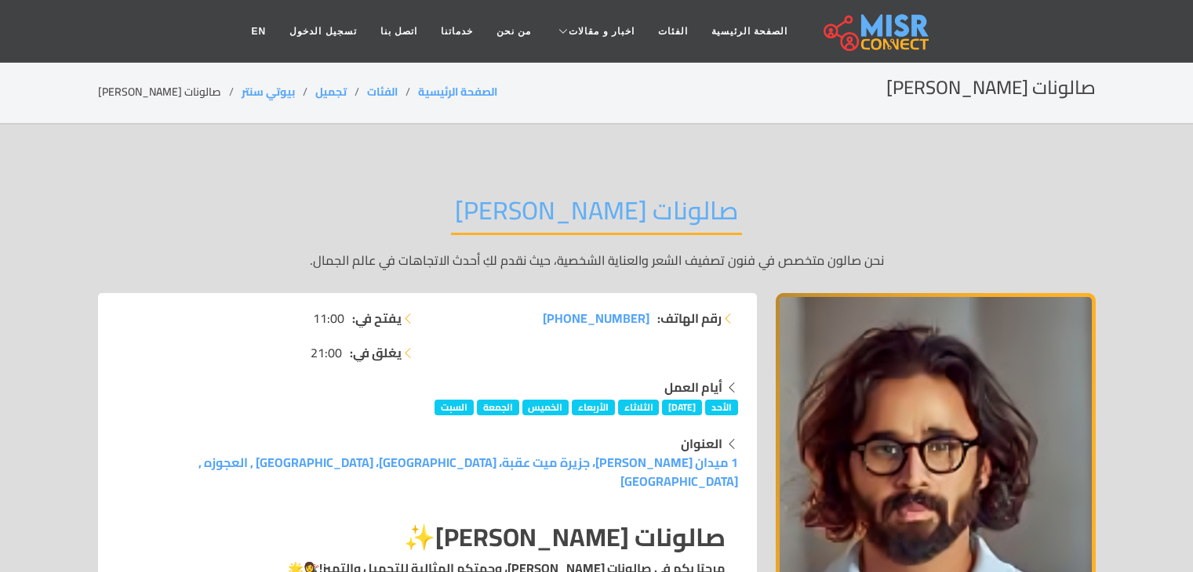 This screenshot has width=1193, height=572. What do you see at coordinates (331, 92) in the screenshot?
I see `a: تجميل` at bounding box center [331, 92].